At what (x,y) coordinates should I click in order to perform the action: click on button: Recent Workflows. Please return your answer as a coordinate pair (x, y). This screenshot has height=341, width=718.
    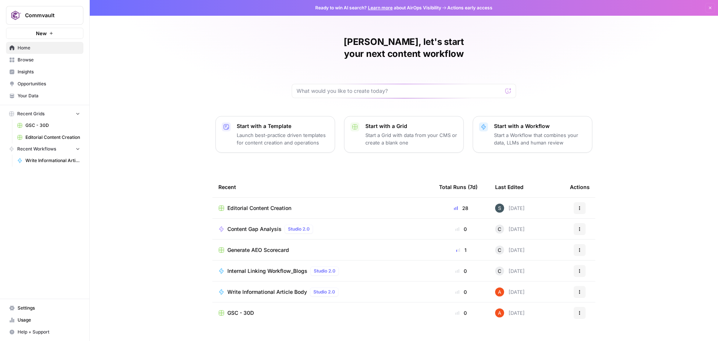
    Looking at the image, I should click on (45, 149).